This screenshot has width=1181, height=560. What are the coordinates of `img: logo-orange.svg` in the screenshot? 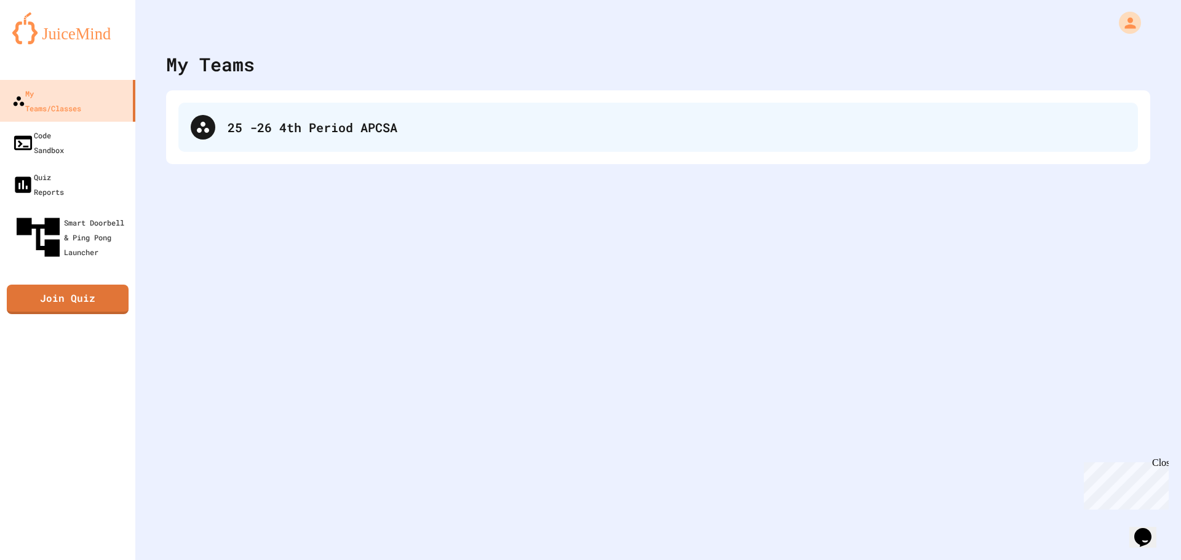 It's located at (68, 28).